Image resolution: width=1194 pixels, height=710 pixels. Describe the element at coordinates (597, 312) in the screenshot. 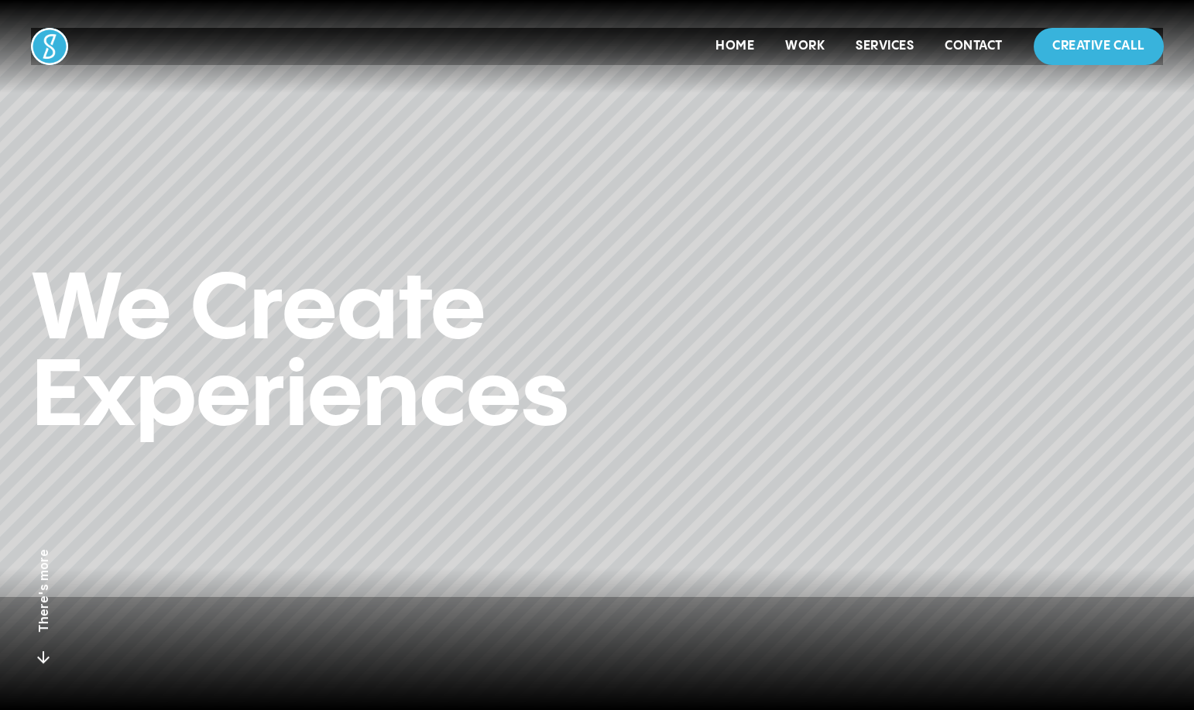

I see `h1: We Create` at that location.